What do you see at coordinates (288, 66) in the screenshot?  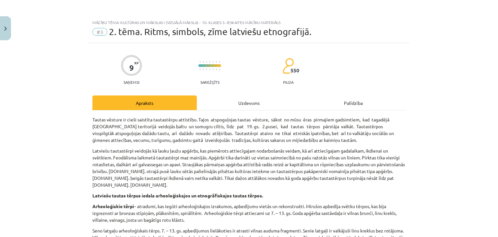 I see `img: students-c634bb4e5e11cddfef0936a35e636f08e4e9abd3cc4e673bd6f9a4125e45ecb1.svg` at bounding box center [288, 66].